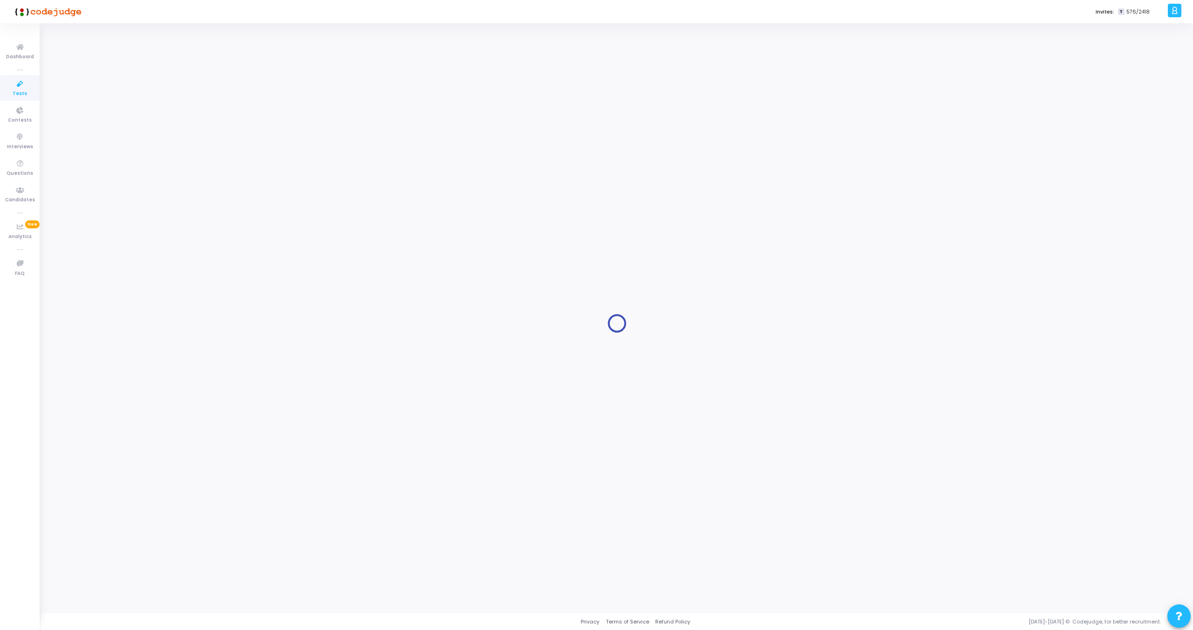  I want to click on span: Tests, so click(20, 94).